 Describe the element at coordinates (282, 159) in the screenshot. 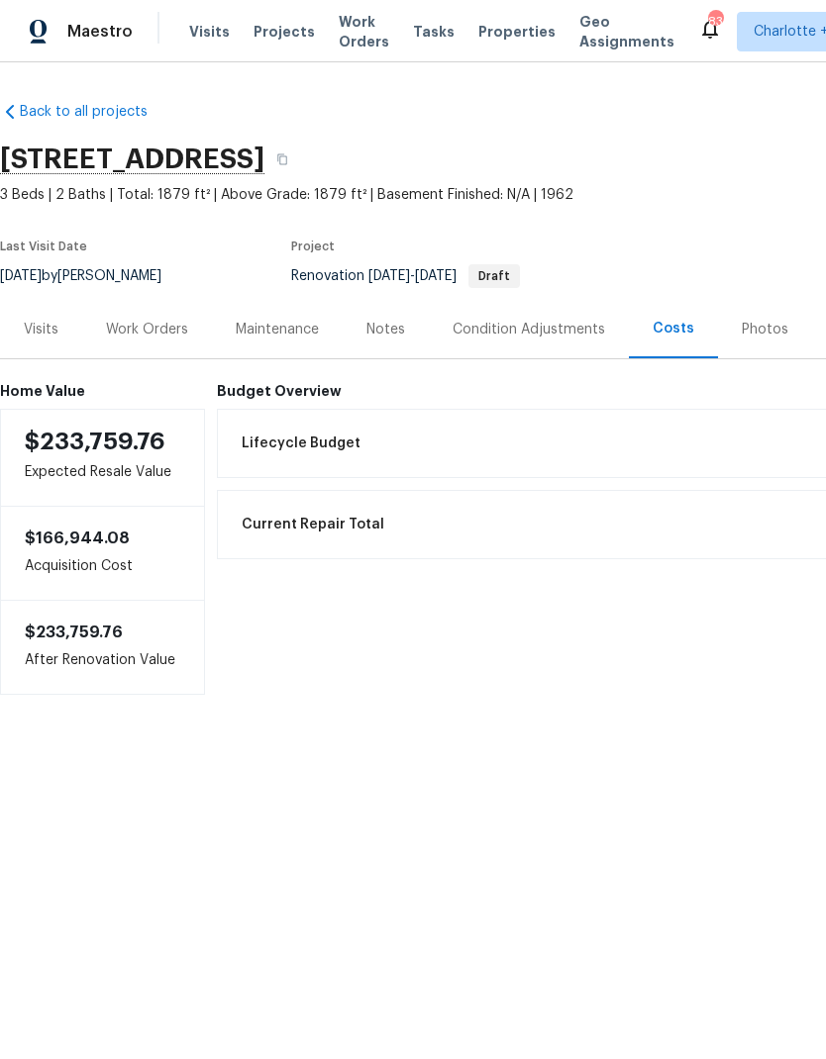

I see `button: Copy Address` at that location.